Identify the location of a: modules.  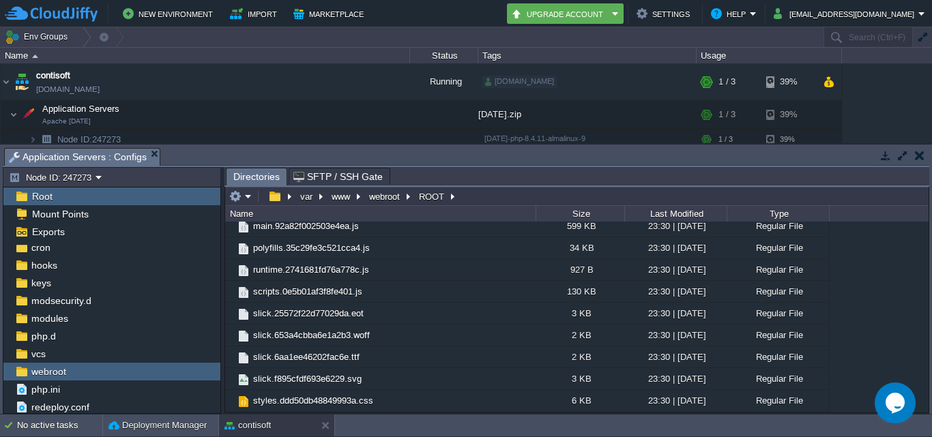
(49, 319).